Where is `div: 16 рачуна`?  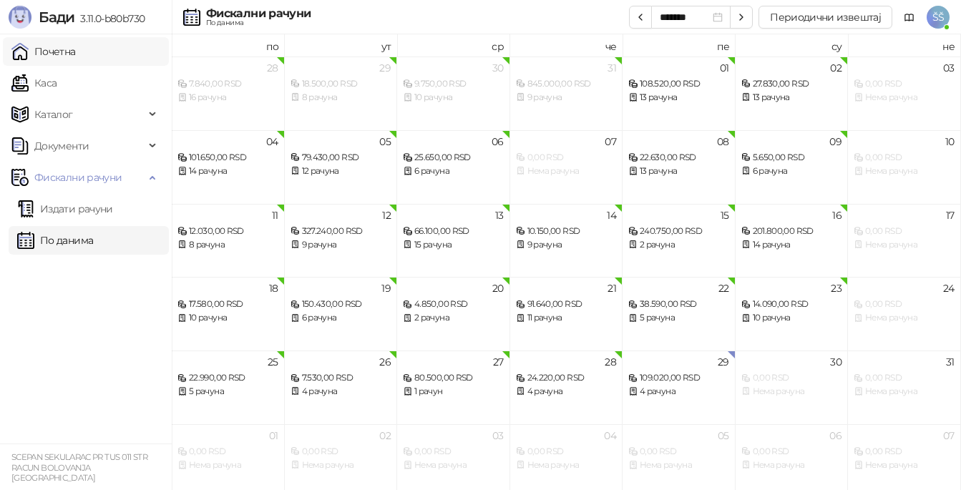 div: 16 рачуна is located at coordinates (227, 97).